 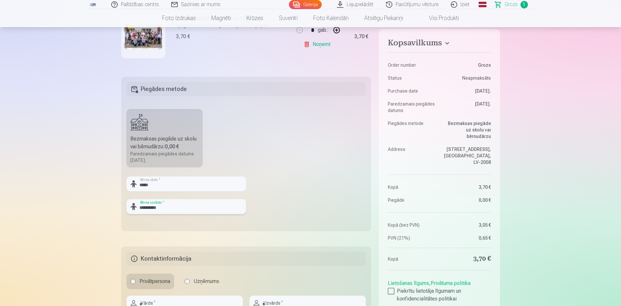 I want to click on dt: Piegādes metode, so click(x=412, y=130).